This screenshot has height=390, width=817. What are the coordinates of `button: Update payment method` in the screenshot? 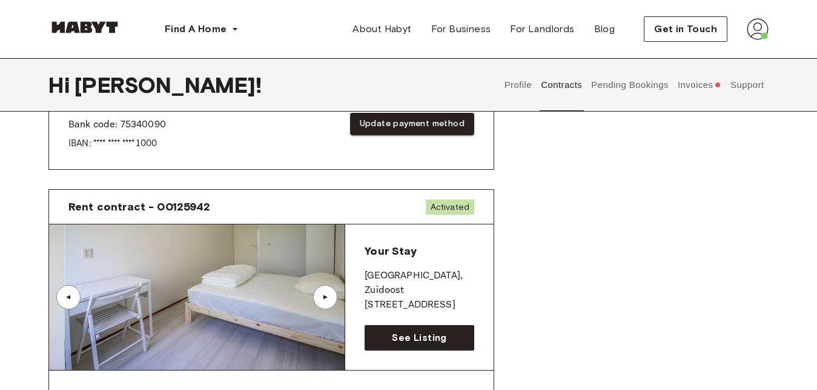 It's located at (412, 124).